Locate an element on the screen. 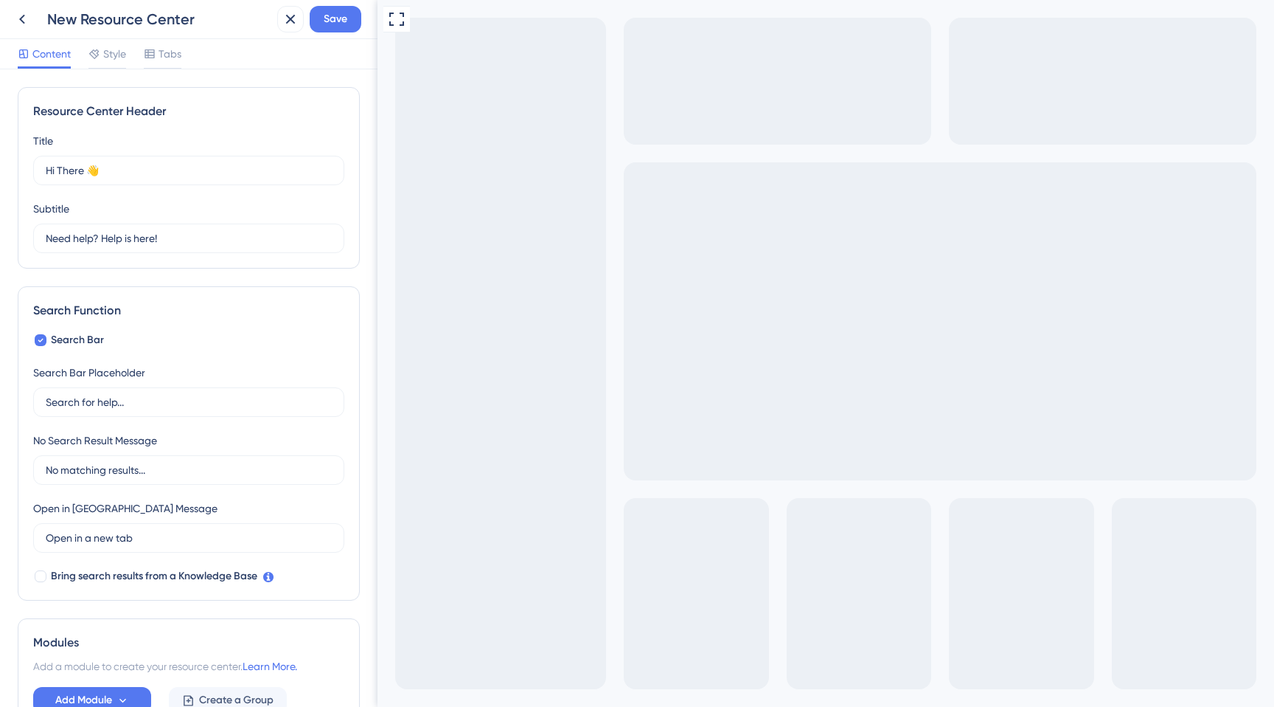 This screenshot has height=707, width=1274. span: Content is located at coordinates (52, 54).